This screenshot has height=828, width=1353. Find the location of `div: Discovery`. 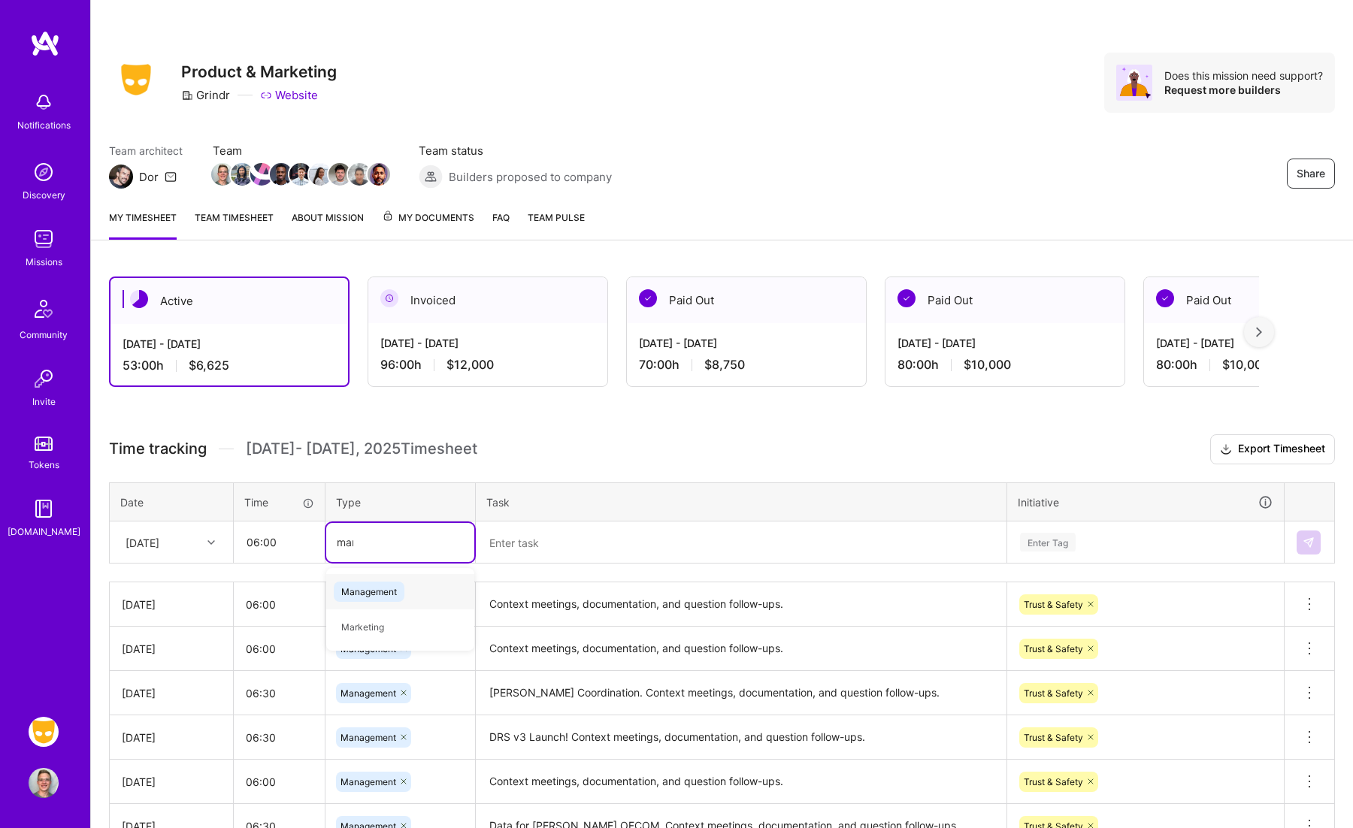

div: Discovery is located at coordinates (44, 195).